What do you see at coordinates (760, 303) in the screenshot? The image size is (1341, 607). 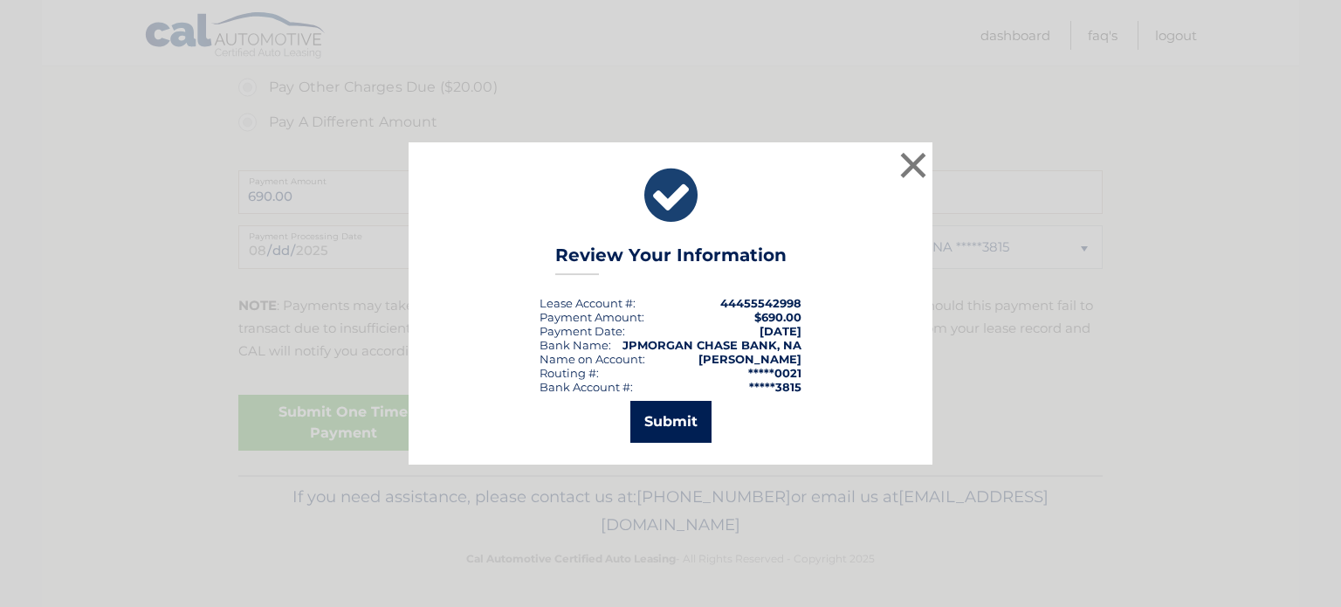 I see `strong: 44455542998` at bounding box center [760, 303].